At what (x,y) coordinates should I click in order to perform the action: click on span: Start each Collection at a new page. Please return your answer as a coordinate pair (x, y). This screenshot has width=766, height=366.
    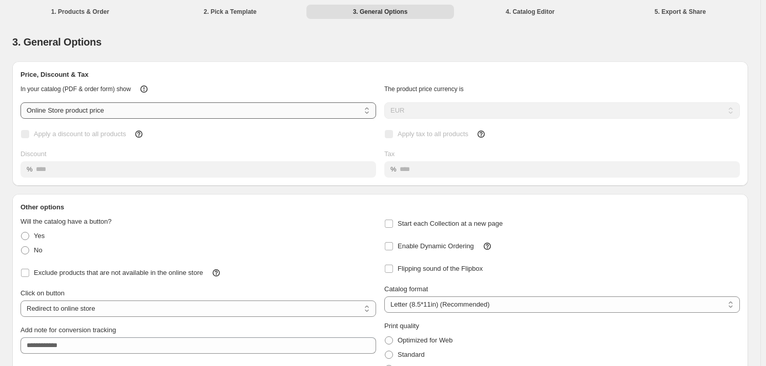
    Looking at the image, I should click on (450, 223).